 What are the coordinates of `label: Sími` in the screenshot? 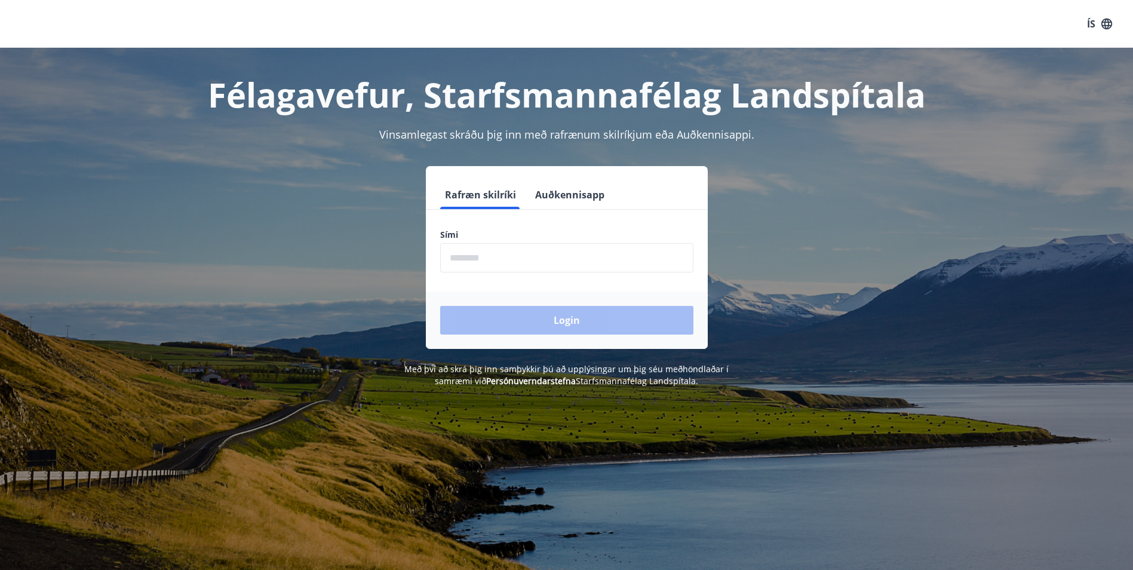 It's located at (567, 235).